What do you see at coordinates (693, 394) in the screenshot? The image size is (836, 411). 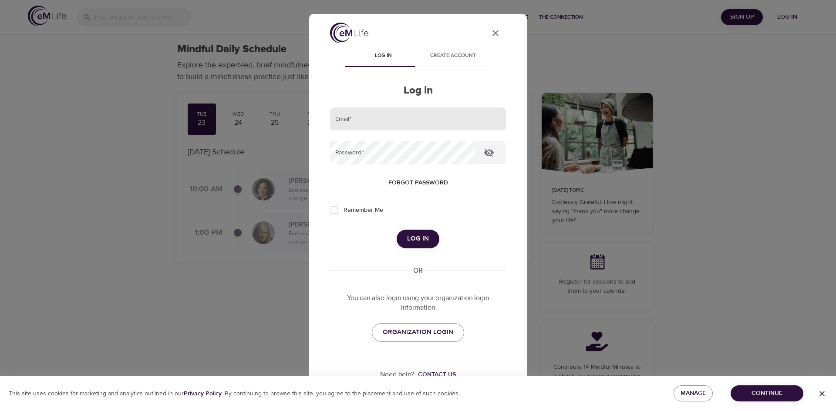 I see `span: Manage` at bounding box center [693, 394].